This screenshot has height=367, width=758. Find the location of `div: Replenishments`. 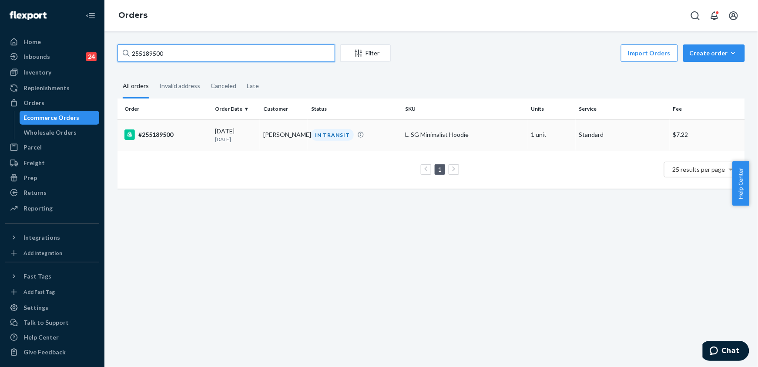

div: Replenishments is located at coordinates (47, 88).